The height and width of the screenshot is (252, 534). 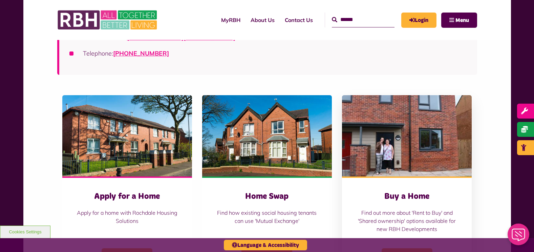 What do you see at coordinates (108, 20) in the screenshot?
I see `img: RBH` at bounding box center [108, 20].